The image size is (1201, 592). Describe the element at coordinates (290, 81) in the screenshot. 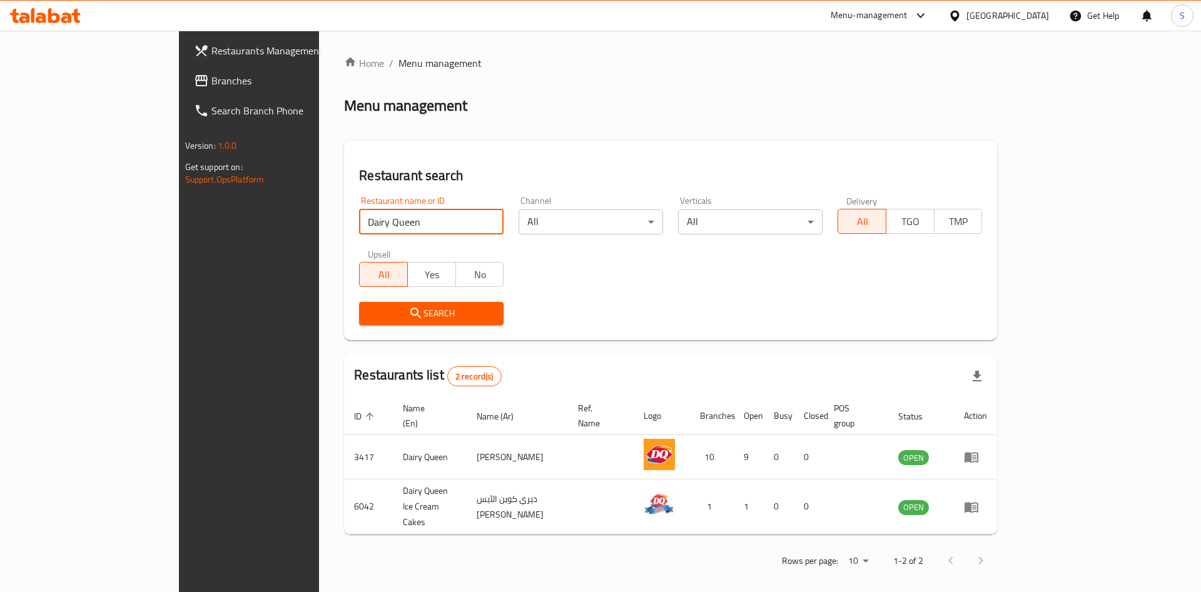

I see `span: Branches` at that location.